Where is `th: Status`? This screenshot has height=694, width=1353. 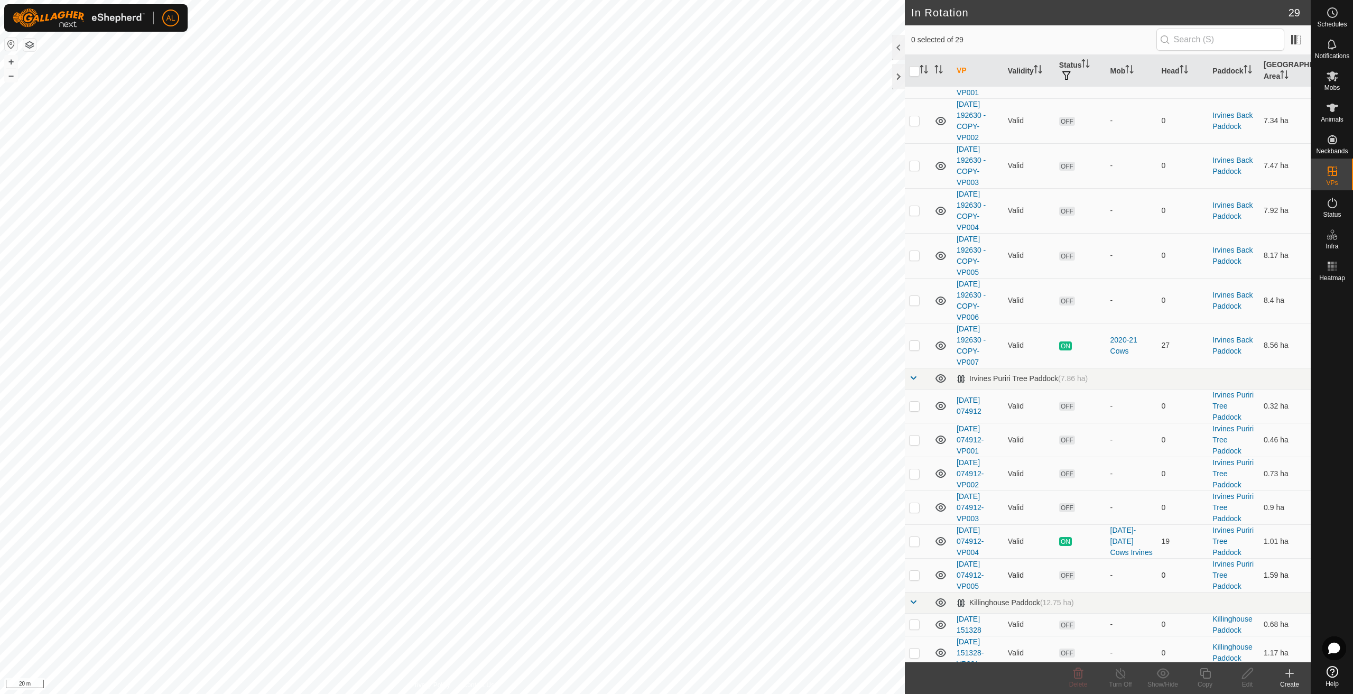 th: Status is located at coordinates (1080, 71).